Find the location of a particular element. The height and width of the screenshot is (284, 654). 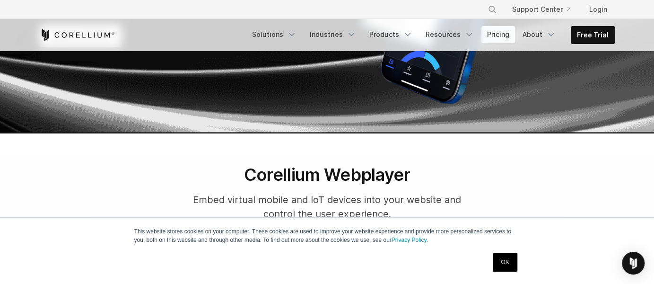

a: Support Center is located at coordinates (541, 9).